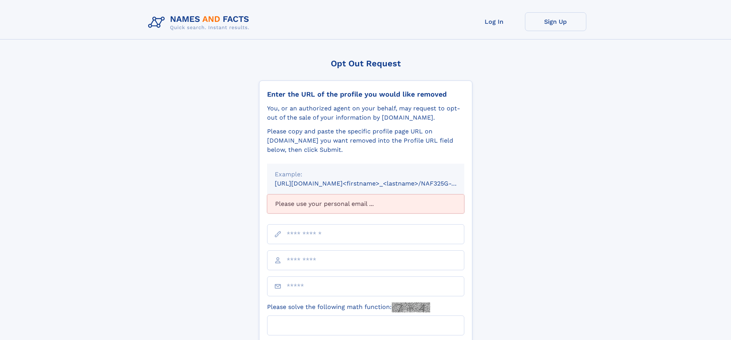 The height and width of the screenshot is (340, 731). I want to click on a: Log In, so click(494, 21).